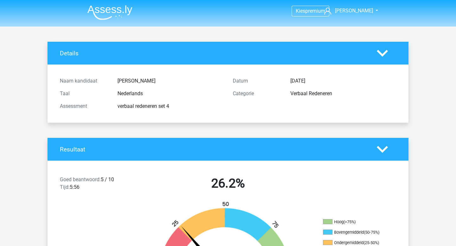 This screenshot has height=246, width=456. Describe the element at coordinates (84, 106) in the screenshot. I see `div: Assessment` at that location.